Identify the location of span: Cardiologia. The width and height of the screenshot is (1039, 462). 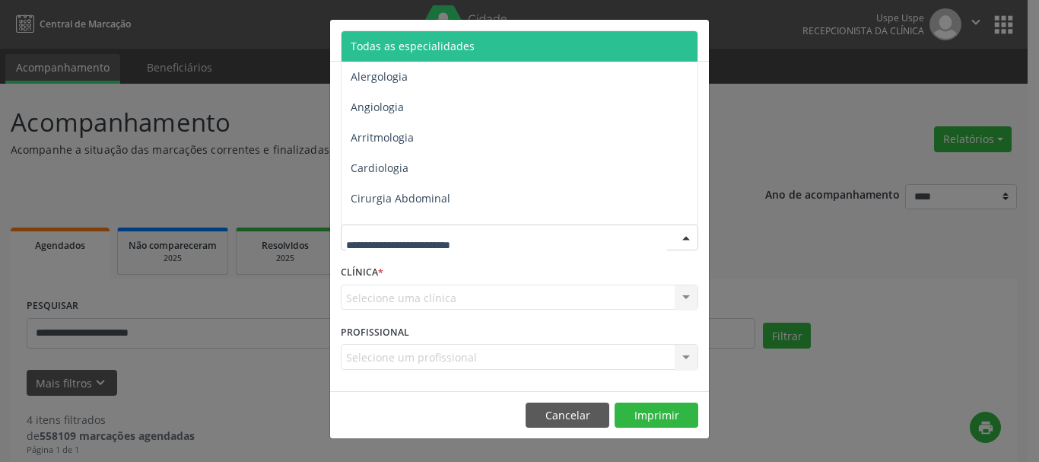
(380, 167).